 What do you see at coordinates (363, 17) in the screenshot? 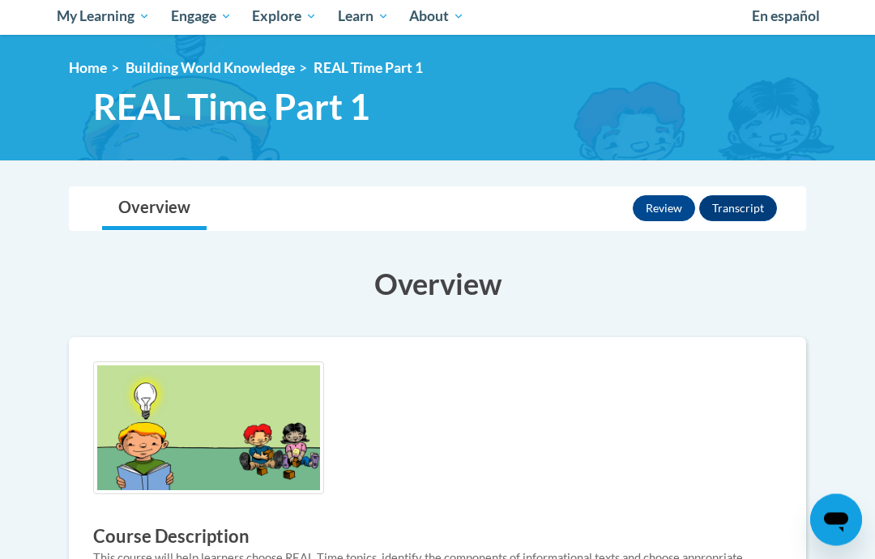
I see `span: Learn` at bounding box center [363, 17].